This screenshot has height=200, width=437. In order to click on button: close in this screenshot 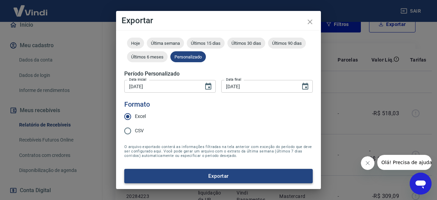, I will do `click(310, 22)`.